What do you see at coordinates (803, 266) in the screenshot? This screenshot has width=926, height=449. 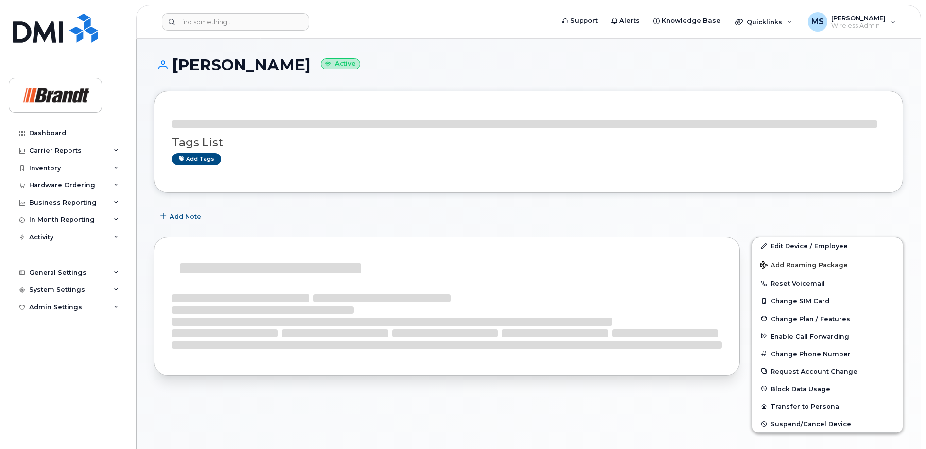 I see `span: Add Roaming Package` at bounding box center [803, 266].